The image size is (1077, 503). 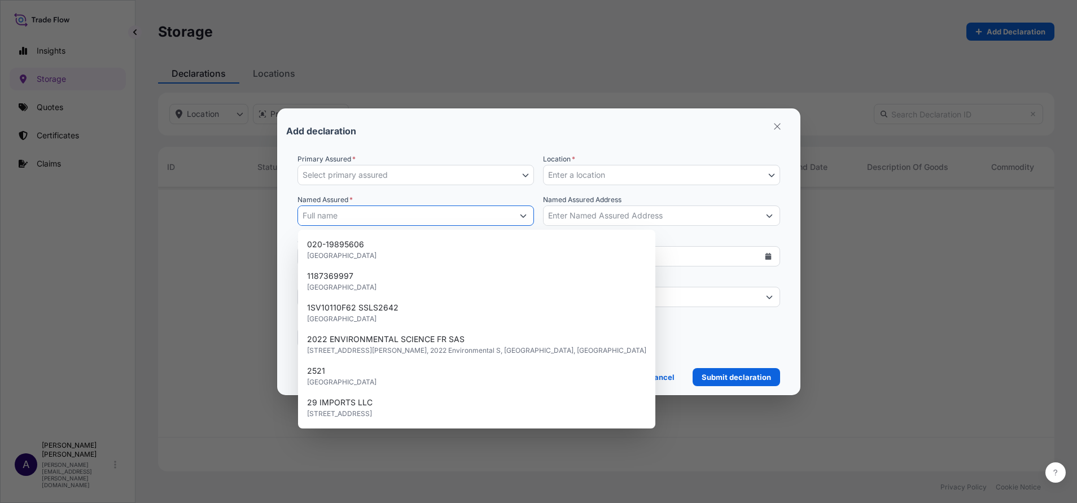 I want to click on input: Full name, so click(x=406, y=216).